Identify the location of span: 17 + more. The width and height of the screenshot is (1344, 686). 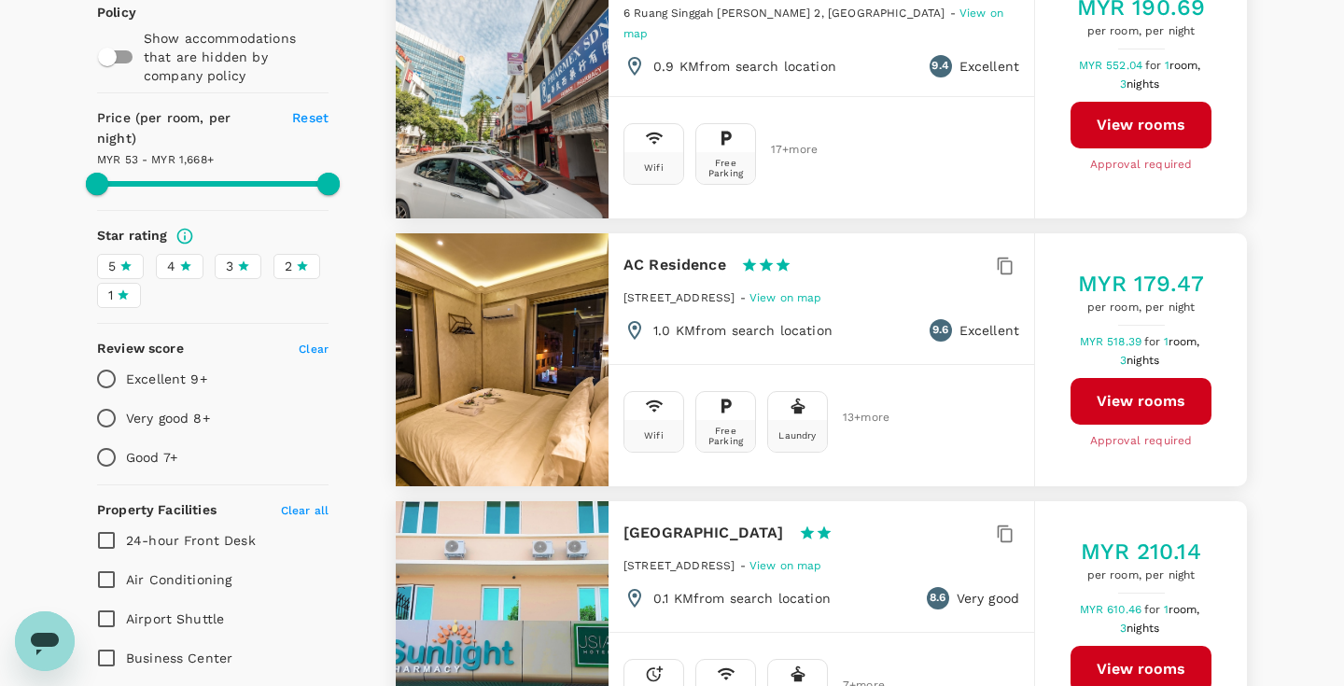
(785, 149).